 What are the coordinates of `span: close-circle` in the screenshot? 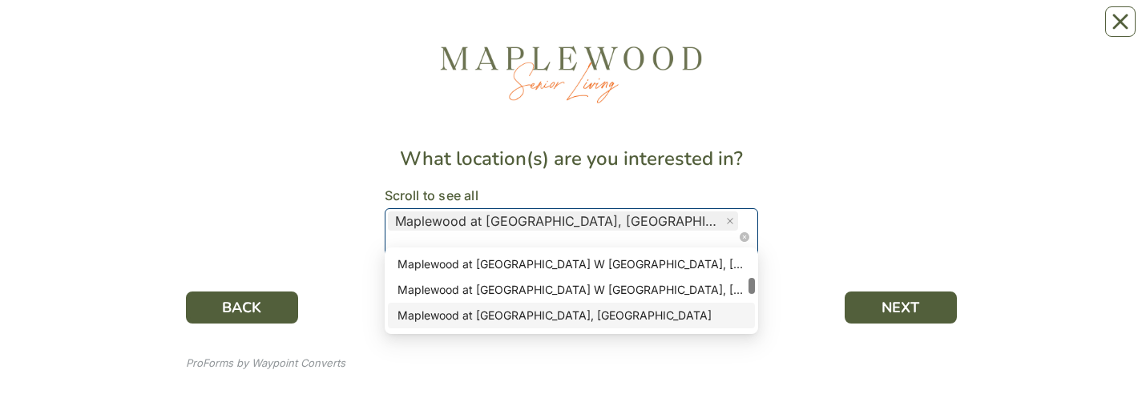 It's located at (745, 237).